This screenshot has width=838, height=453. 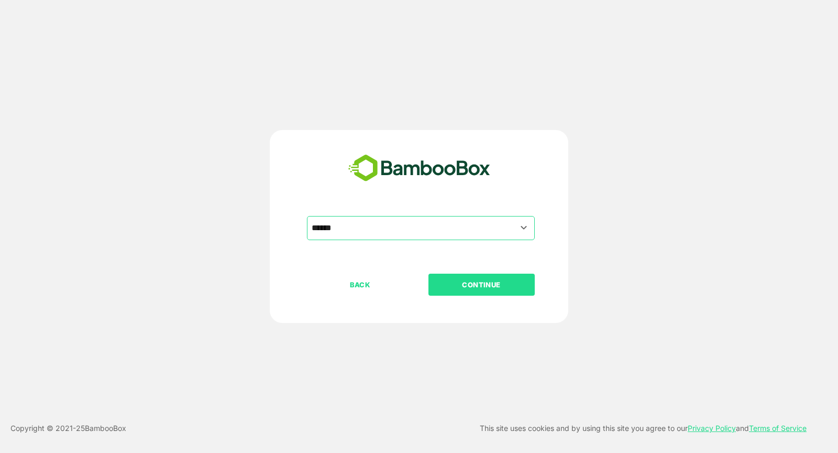 What do you see at coordinates (481, 284) in the screenshot?
I see `button: CONTINUE` at bounding box center [481, 284].